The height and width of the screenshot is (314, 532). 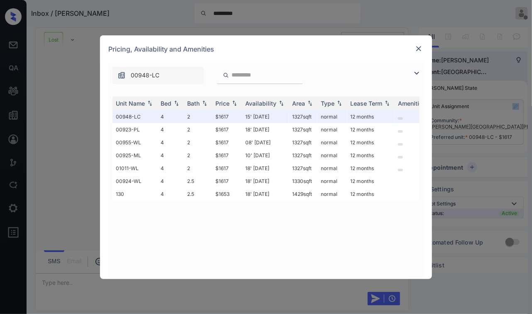 I want to click on div: Type, so click(x=328, y=103).